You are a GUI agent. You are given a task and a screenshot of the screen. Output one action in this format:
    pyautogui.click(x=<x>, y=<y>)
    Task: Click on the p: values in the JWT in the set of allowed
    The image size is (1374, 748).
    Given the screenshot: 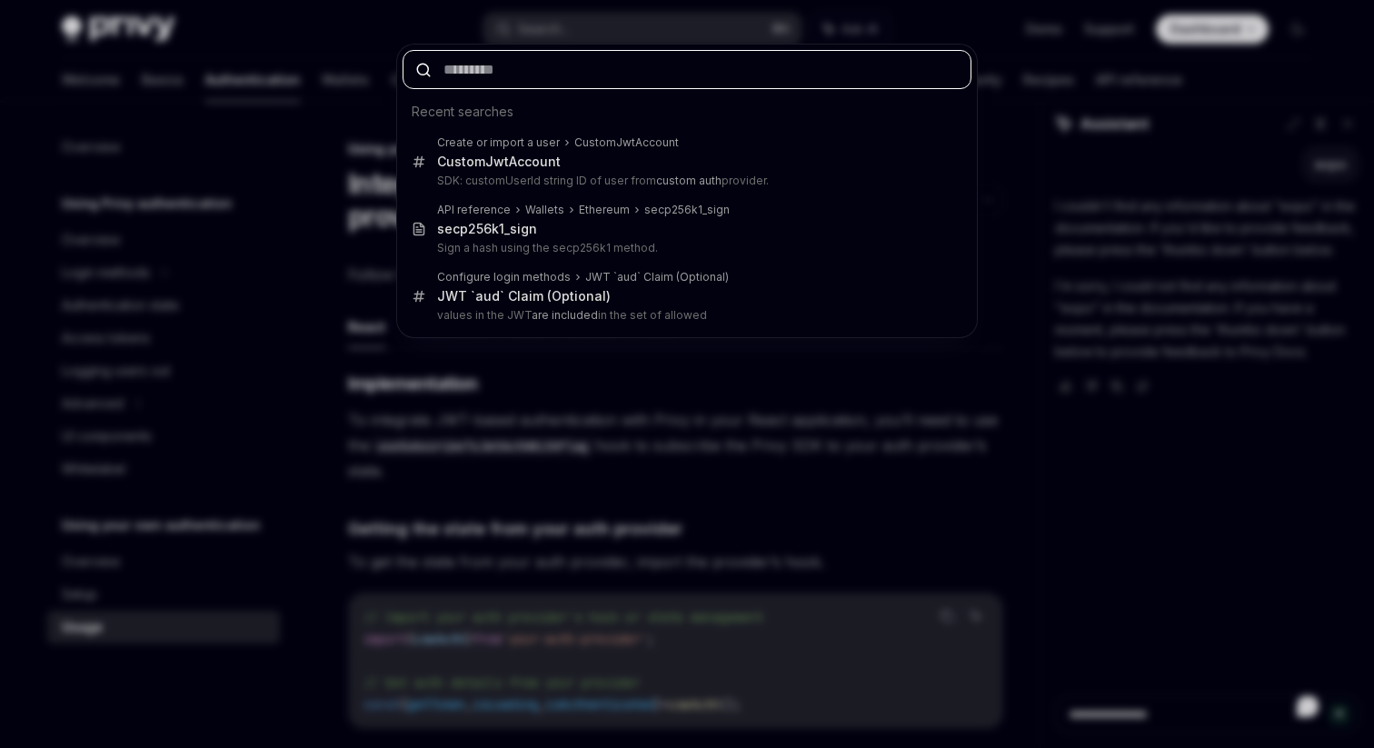 What is the action you would take?
    pyautogui.click(x=685, y=315)
    